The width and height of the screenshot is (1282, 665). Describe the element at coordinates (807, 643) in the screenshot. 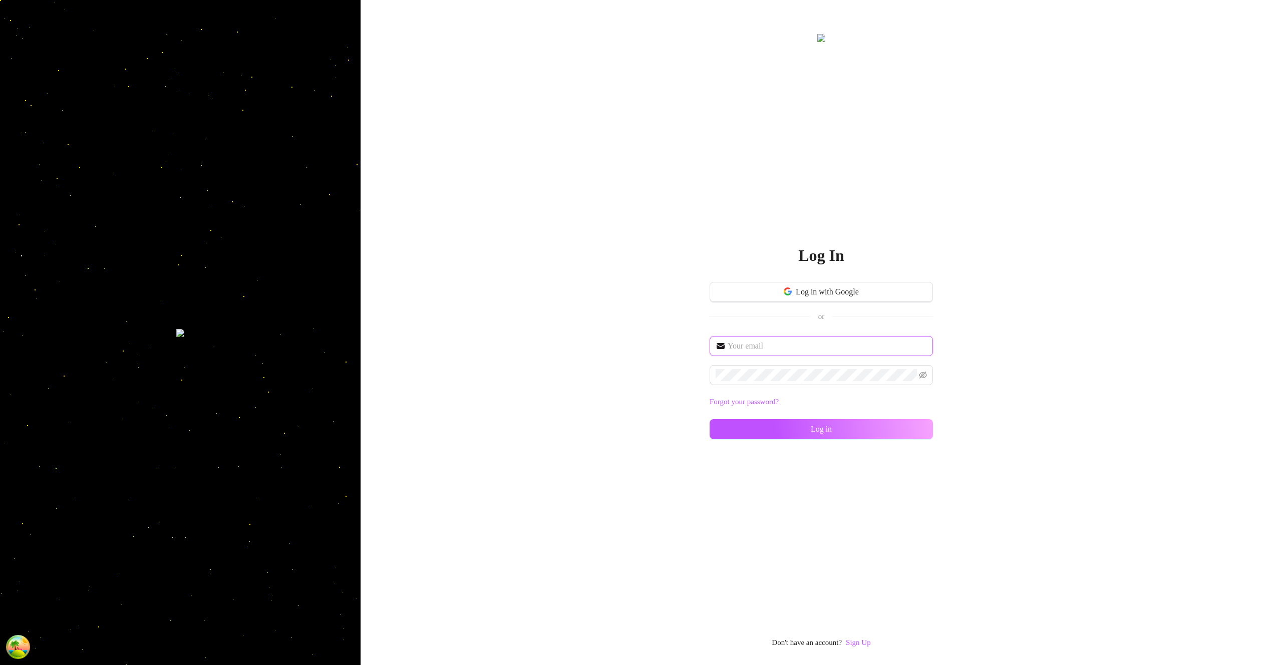

I see `span: Don't have an account?` at that location.